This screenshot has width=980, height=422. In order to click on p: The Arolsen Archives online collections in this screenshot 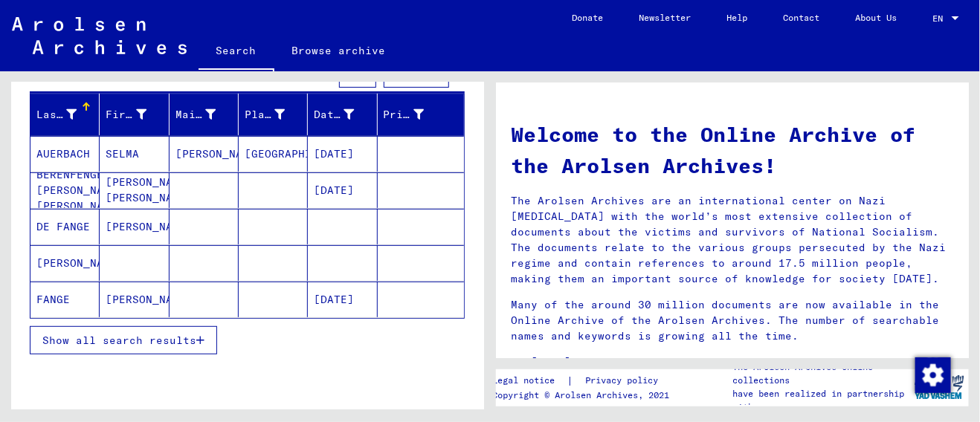, I will do `click(821, 374)`.